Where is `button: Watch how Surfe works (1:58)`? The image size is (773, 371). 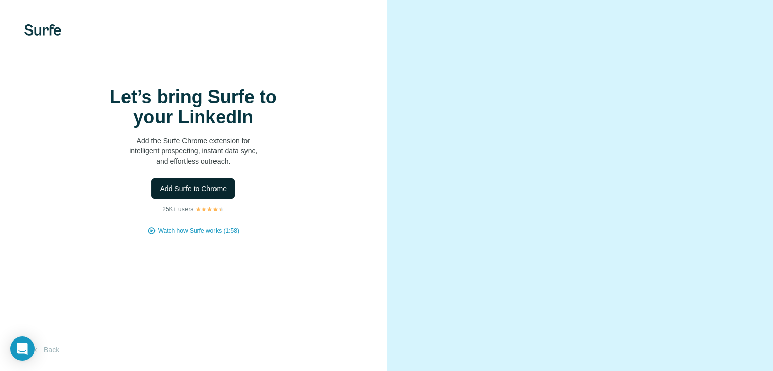 button: Watch how Surfe works (1:58) is located at coordinates (199, 231).